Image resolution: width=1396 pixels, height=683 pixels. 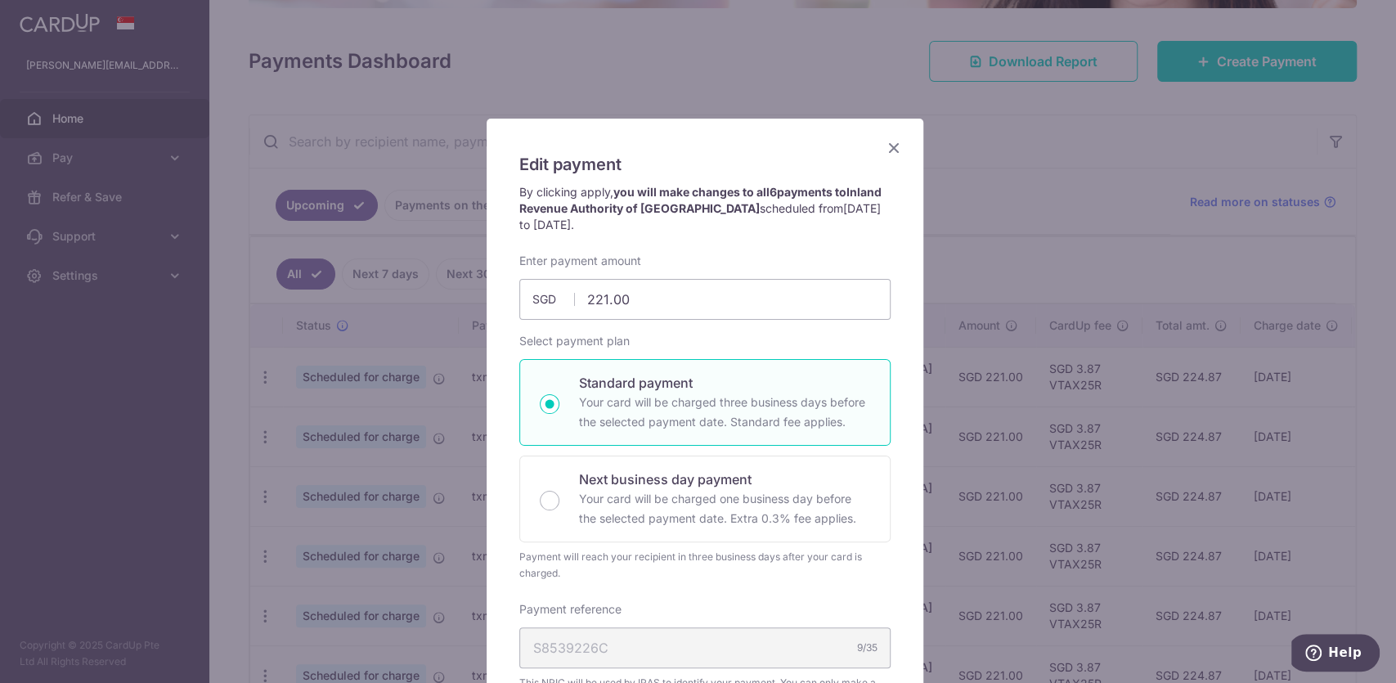 What do you see at coordinates (705, 164) in the screenshot?
I see `h5: Edit payment` at bounding box center [705, 164].